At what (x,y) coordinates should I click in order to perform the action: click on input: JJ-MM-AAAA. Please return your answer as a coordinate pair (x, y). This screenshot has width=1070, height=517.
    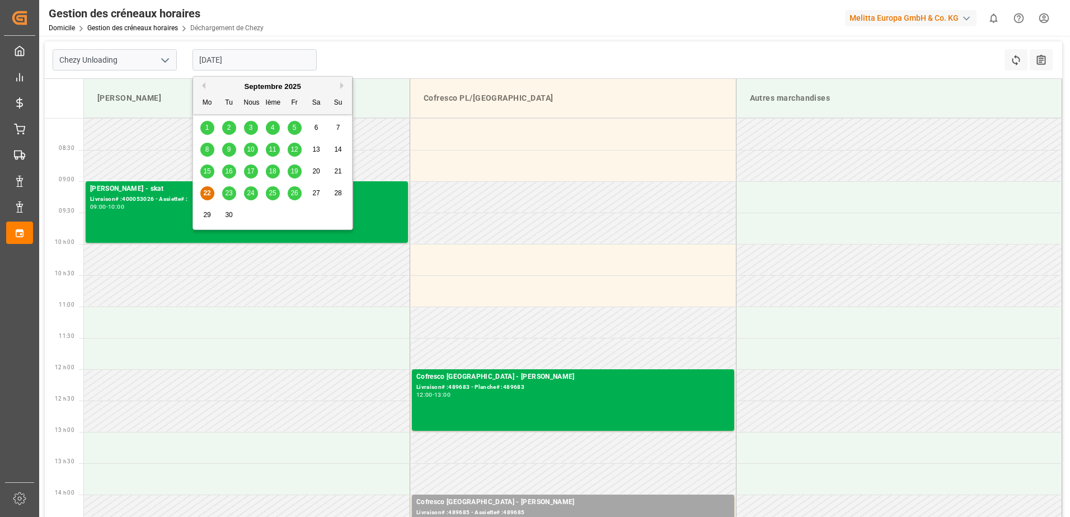
    Looking at the image, I should click on (255, 60).